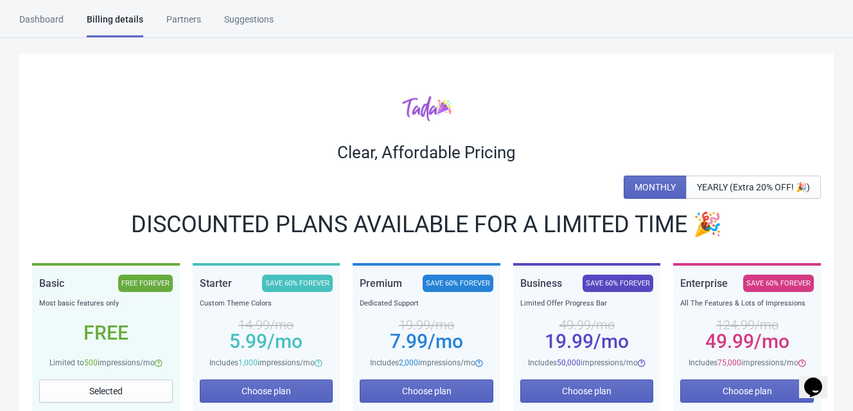 The image size is (853, 411). I want to click on span: Selected, so click(106, 391).